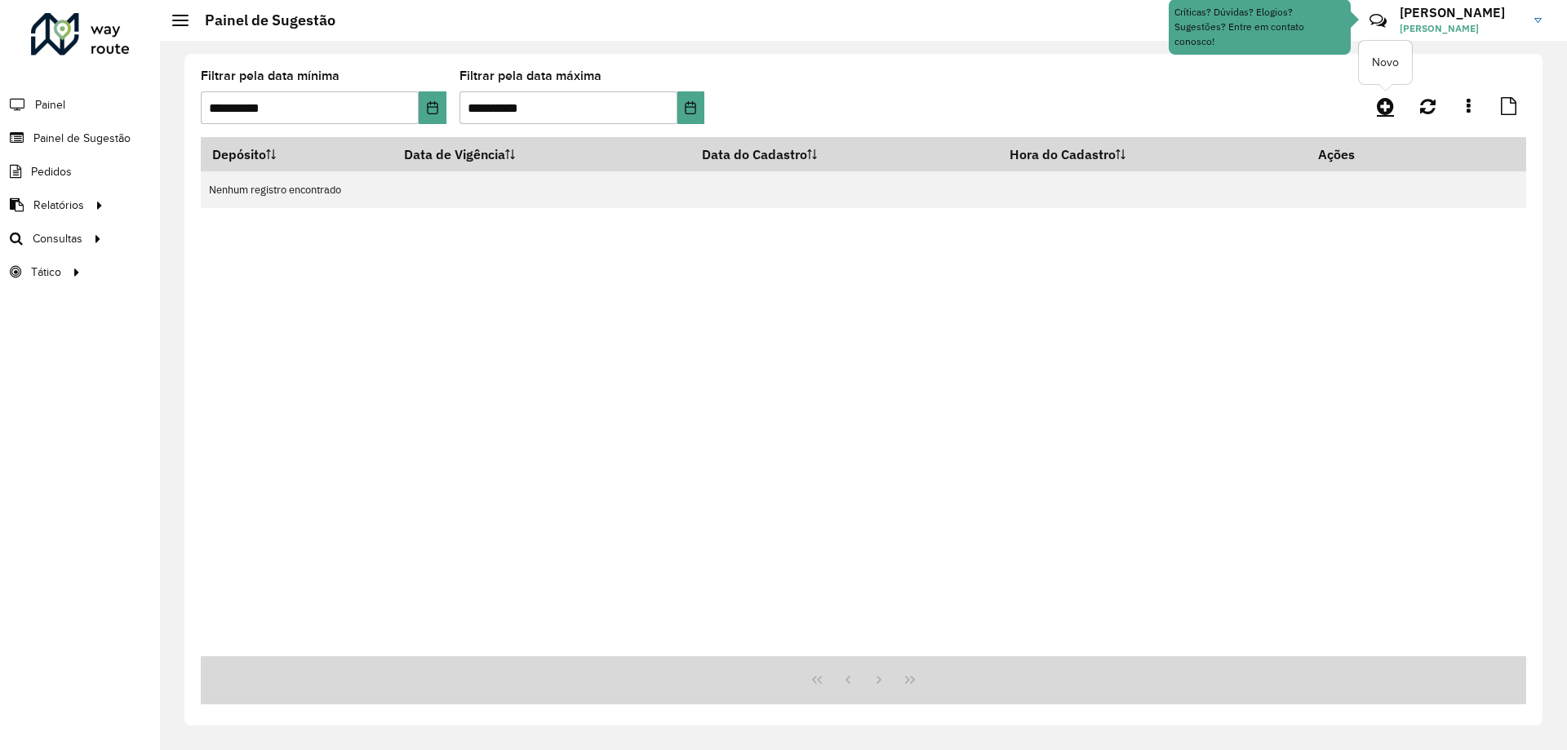  I want to click on th: Data de Vigência, so click(542, 154).